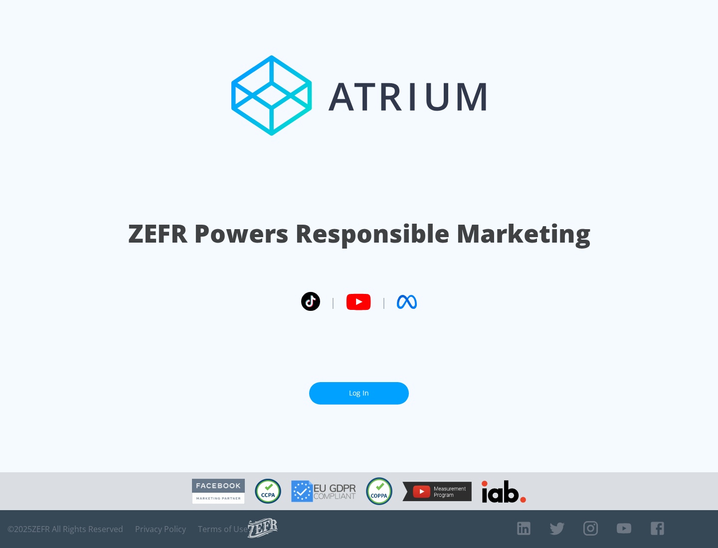 The width and height of the screenshot is (718, 548). Describe the element at coordinates (437, 492) in the screenshot. I see `img: YouTube Measurement Program` at that location.